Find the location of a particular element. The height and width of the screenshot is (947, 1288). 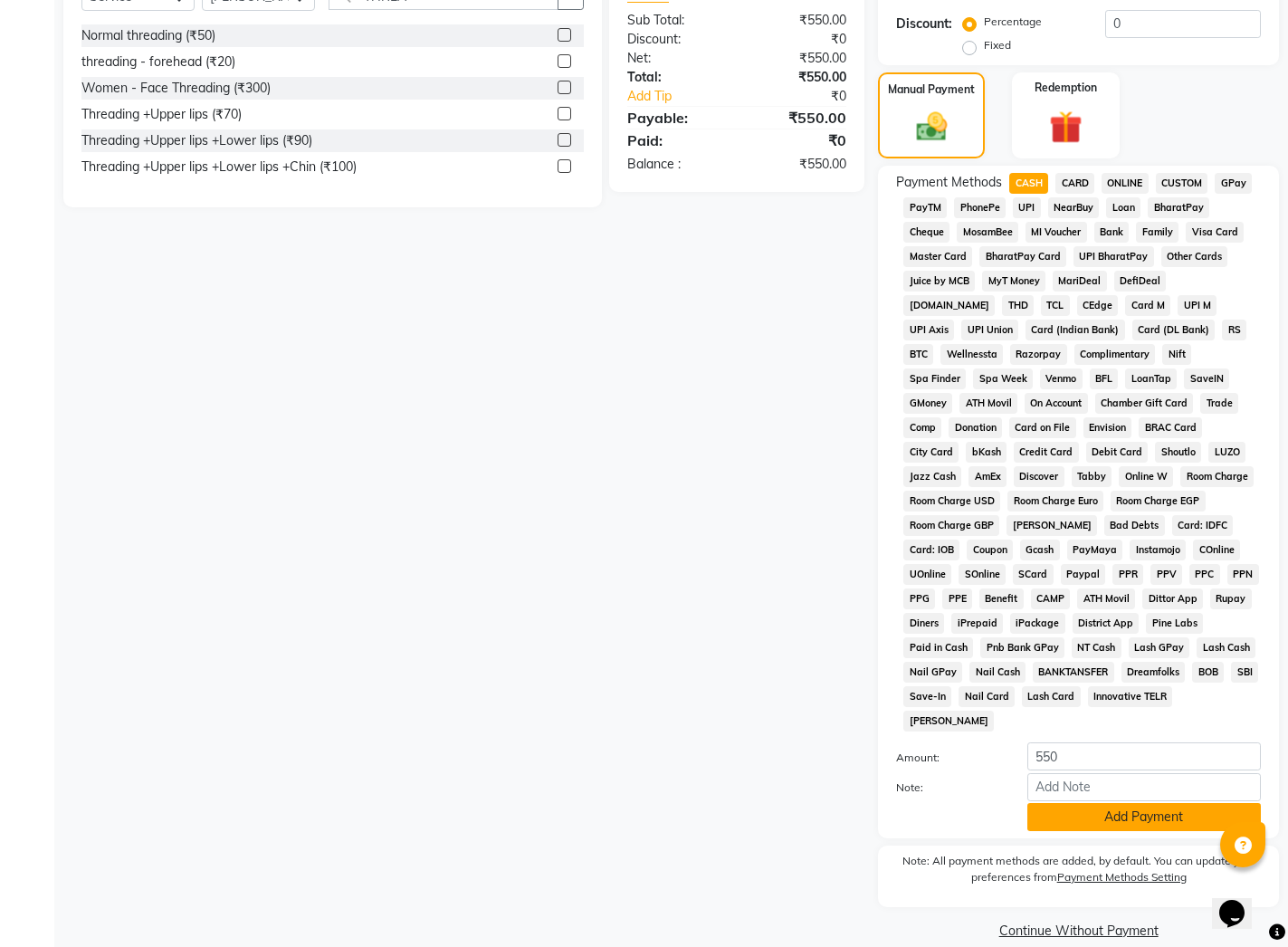

input: Amount is located at coordinates (1144, 756).